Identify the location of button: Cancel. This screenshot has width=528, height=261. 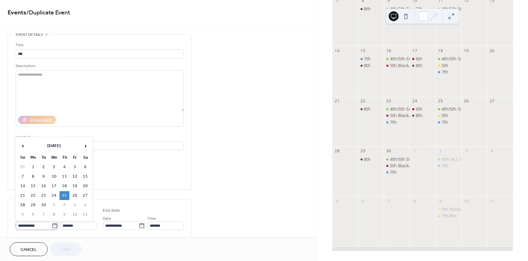
(29, 249).